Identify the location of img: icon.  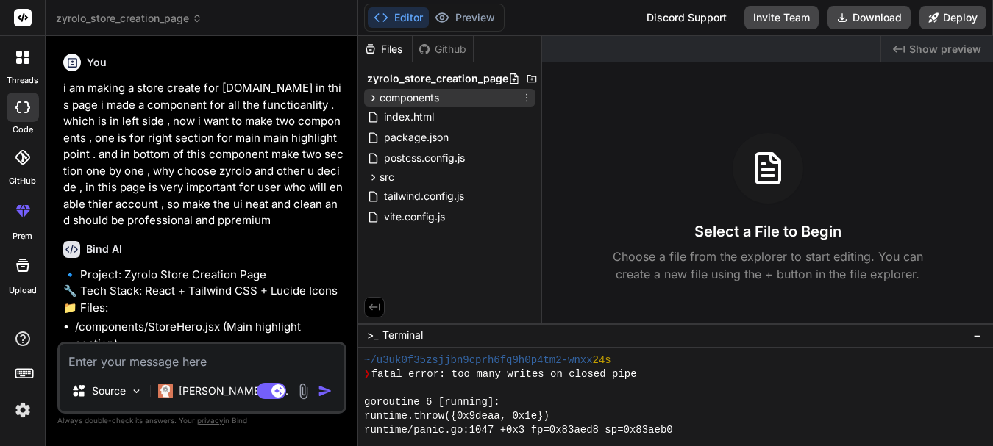
(325, 391).